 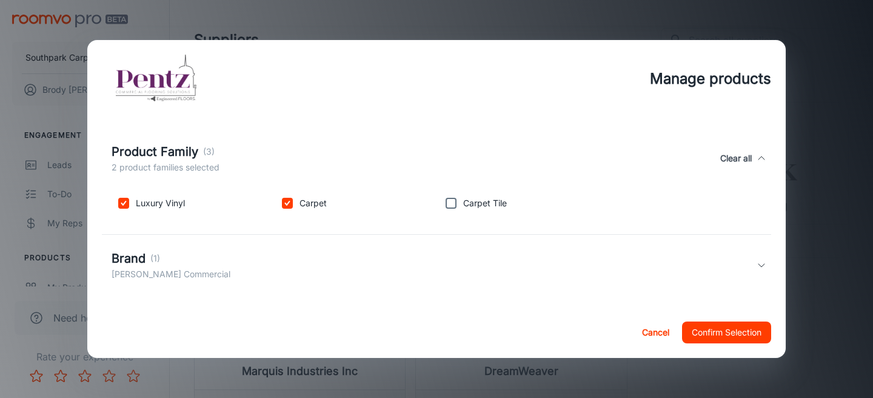 What do you see at coordinates (655, 332) in the screenshot?
I see `button: Cancel` at bounding box center [655, 332].